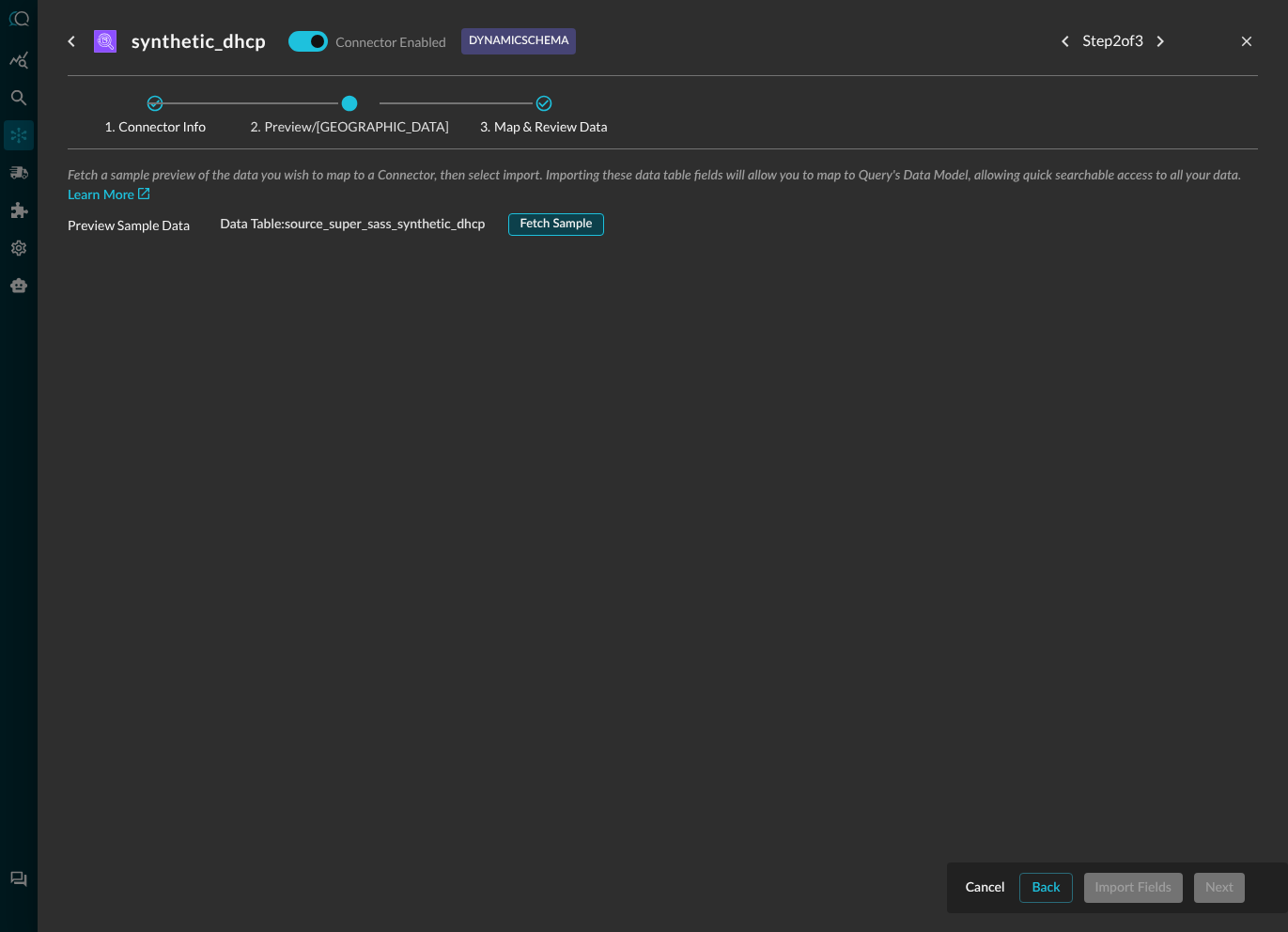 The height and width of the screenshot is (932, 1288). Describe the element at coordinates (557, 225) in the screenshot. I see `button: Fetch Sample` at that location.